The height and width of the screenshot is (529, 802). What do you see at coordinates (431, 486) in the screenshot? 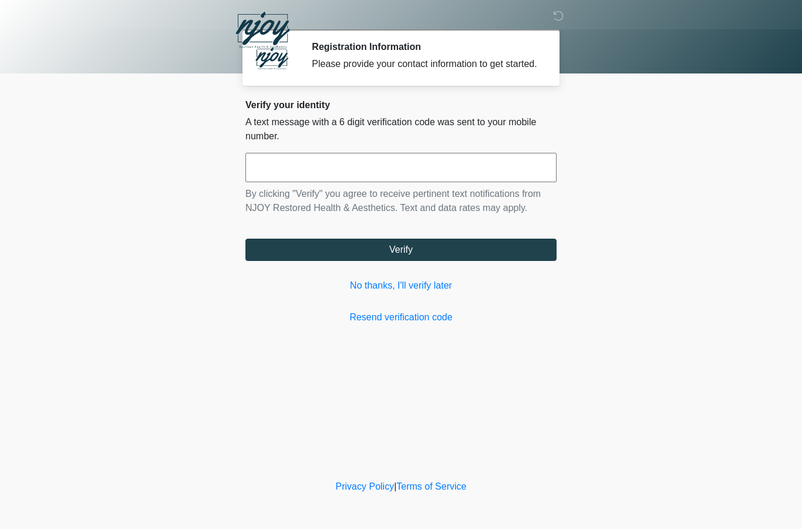
I see `a: Terms of Service` at bounding box center [431, 486].